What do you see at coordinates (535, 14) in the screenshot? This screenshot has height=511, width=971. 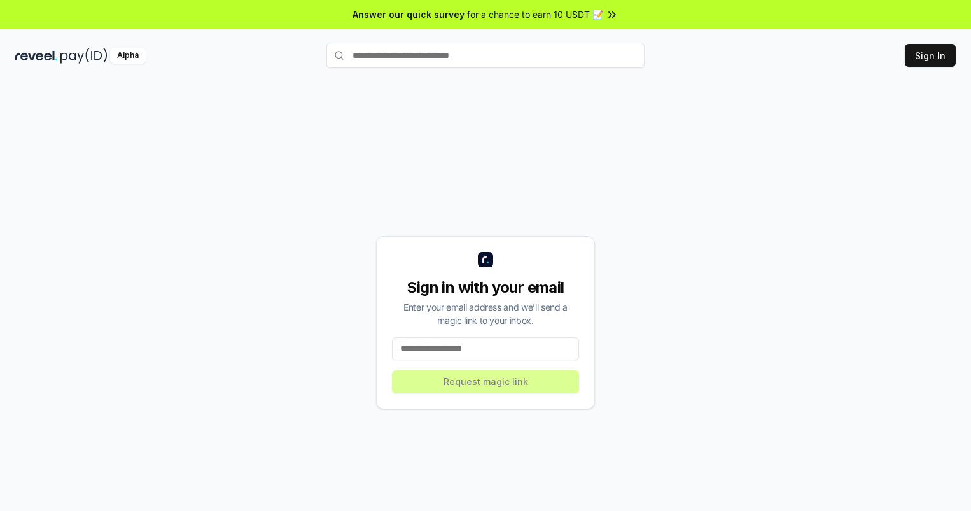 I see `span: for a chance to earn 10 USDT 📝` at bounding box center [535, 14].